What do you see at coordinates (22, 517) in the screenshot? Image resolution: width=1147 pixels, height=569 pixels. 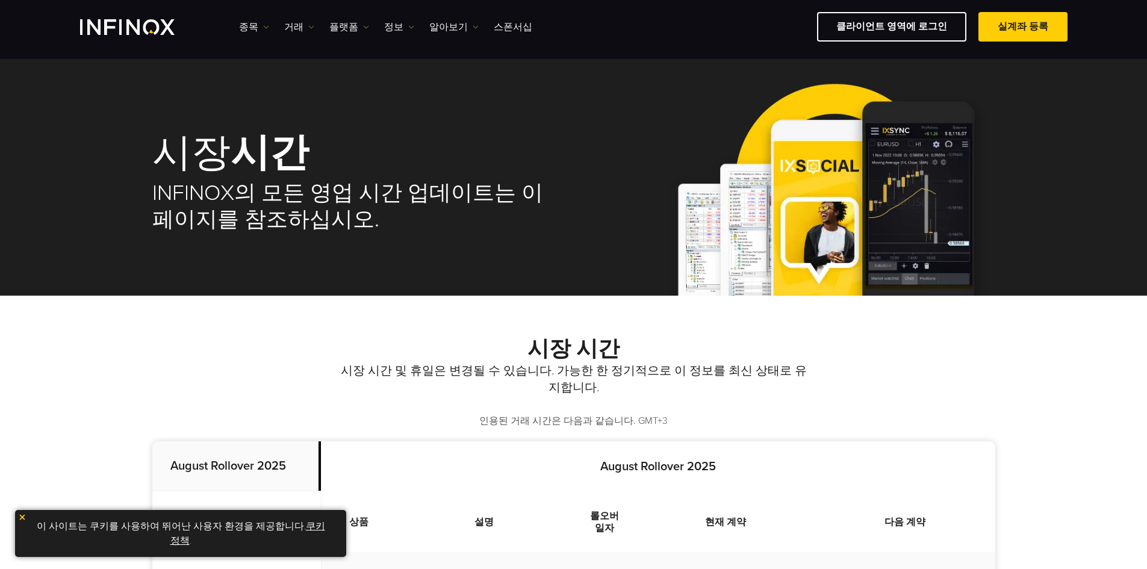 I see `img: yellow close icon` at bounding box center [22, 517].